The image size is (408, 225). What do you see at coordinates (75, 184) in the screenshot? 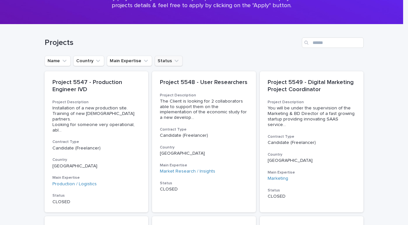
I see `a: Production / Logistics` at bounding box center [75, 184].